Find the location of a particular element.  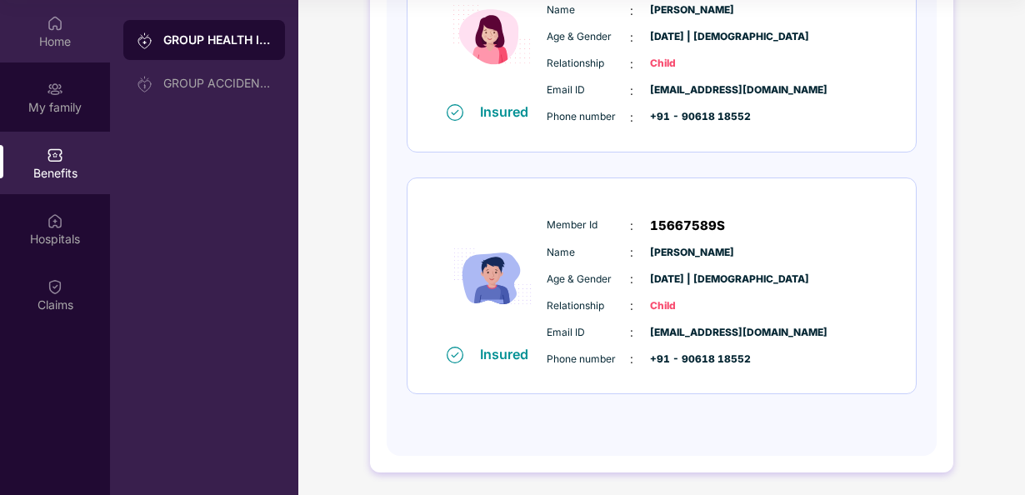

img: icon is located at coordinates (493, 277).